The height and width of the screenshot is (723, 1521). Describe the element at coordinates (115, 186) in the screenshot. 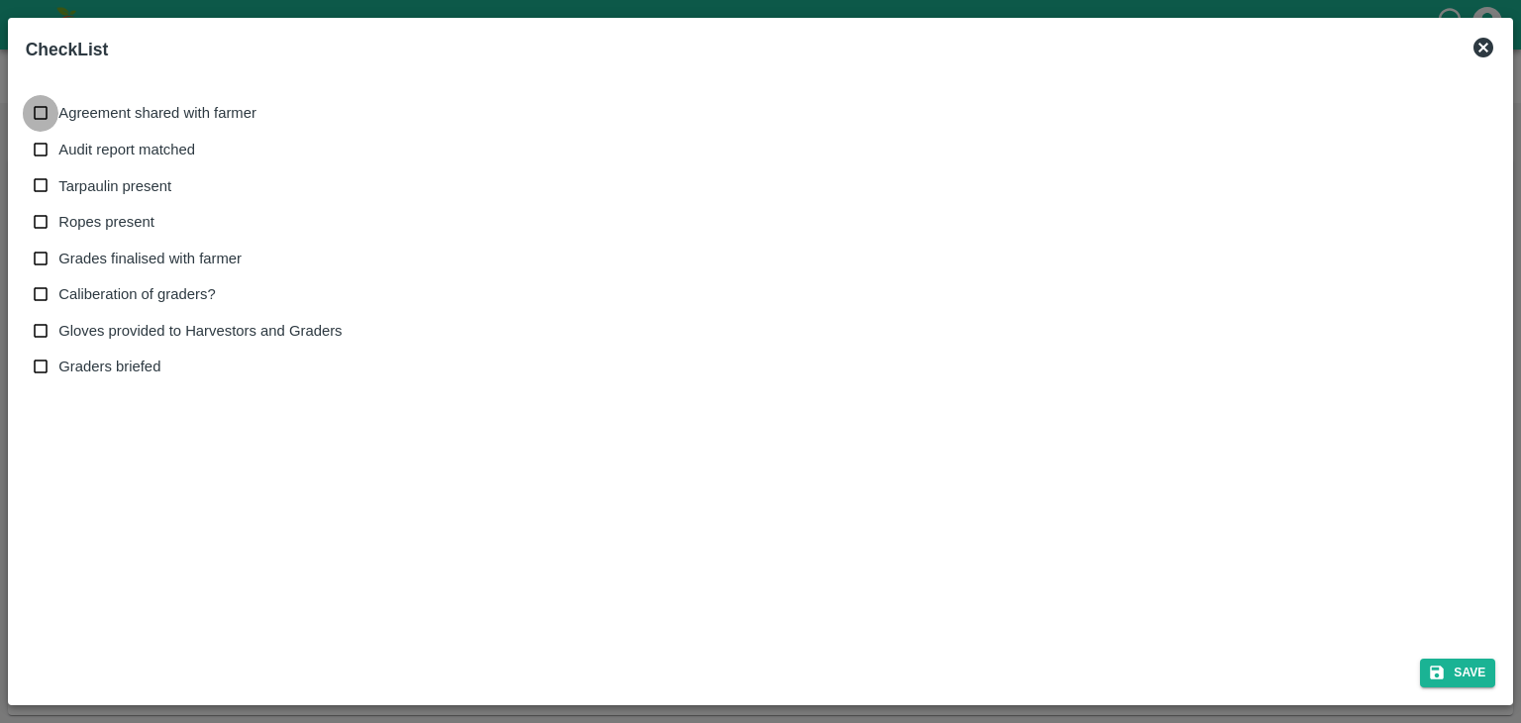

I see `span: Tarpaulin present` at that location.